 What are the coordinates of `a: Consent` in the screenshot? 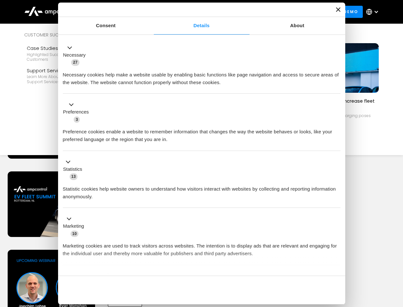 It's located at (106, 26).